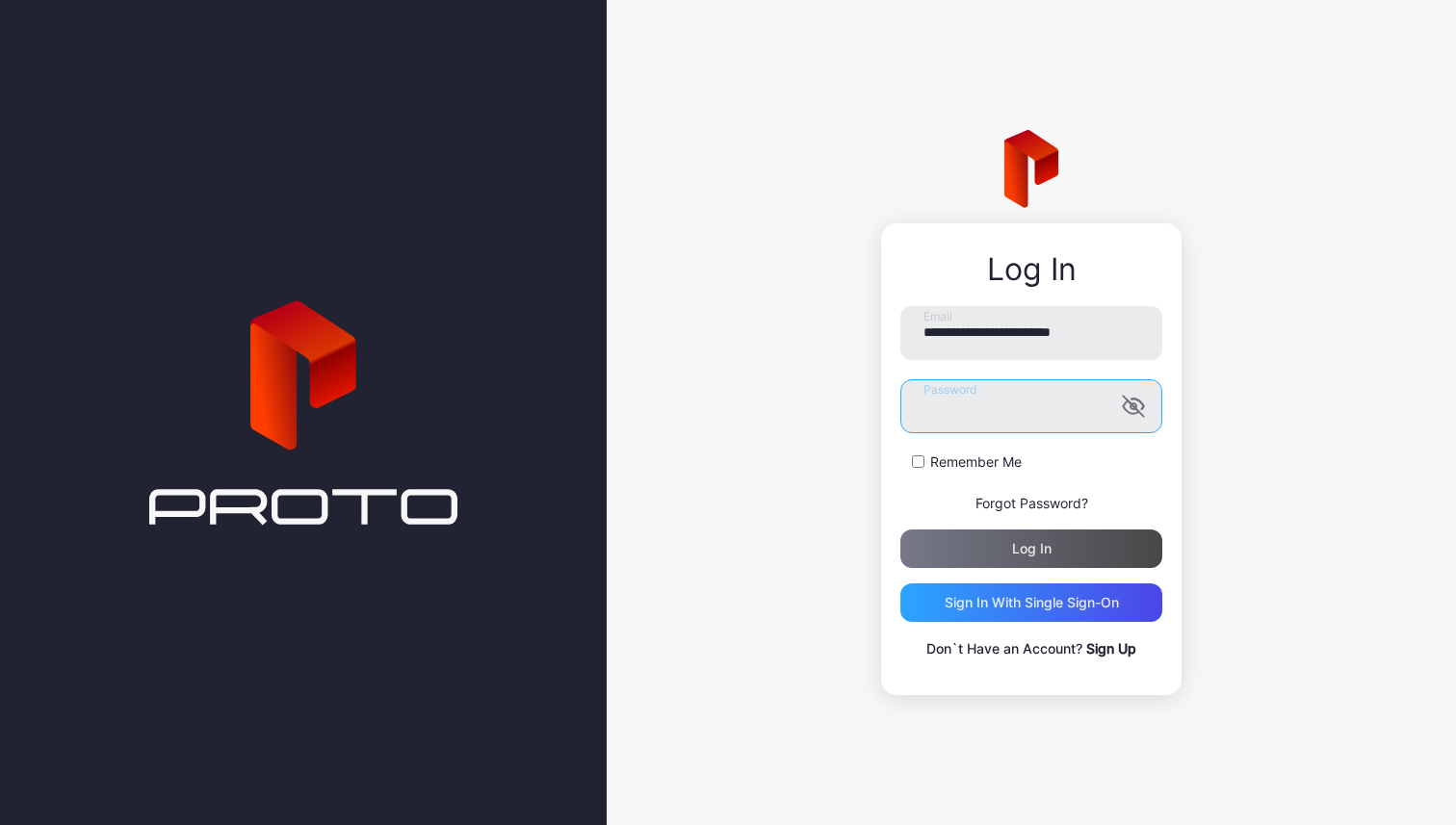 The width and height of the screenshot is (1456, 825). What do you see at coordinates (1031, 549) in the screenshot?
I see `button: Log in` at bounding box center [1031, 549].